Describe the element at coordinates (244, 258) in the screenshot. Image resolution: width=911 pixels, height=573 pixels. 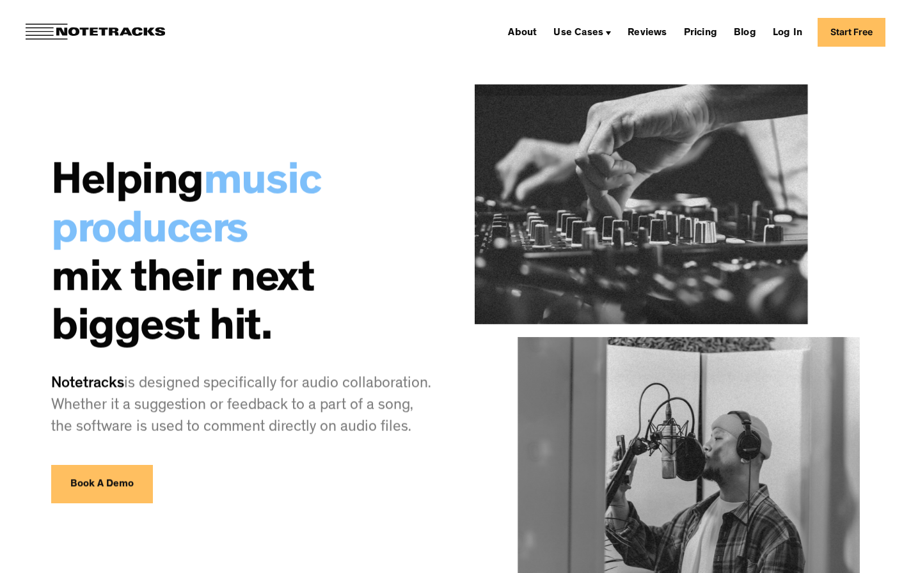
I see `h2: Helping mix their next biggest hit.` at that location.